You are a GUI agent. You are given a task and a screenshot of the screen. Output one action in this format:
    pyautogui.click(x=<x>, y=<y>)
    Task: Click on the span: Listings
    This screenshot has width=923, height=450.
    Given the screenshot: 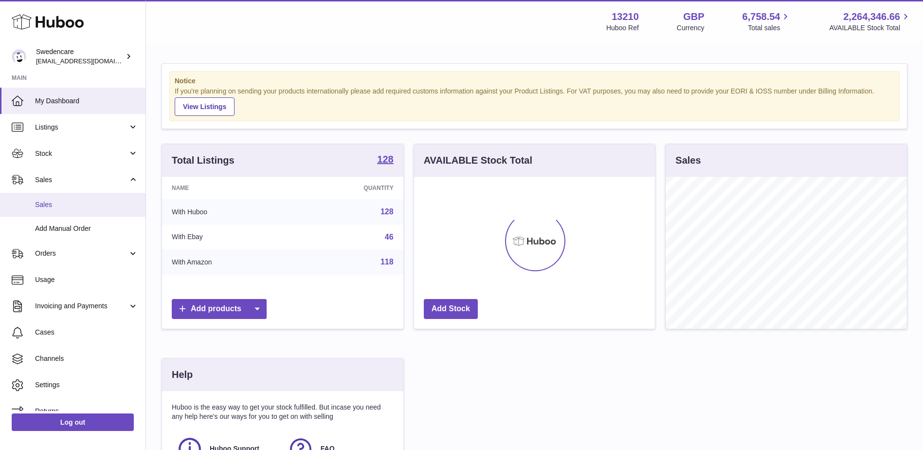 What is the action you would take?
    pyautogui.click(x=81, y=127)
    